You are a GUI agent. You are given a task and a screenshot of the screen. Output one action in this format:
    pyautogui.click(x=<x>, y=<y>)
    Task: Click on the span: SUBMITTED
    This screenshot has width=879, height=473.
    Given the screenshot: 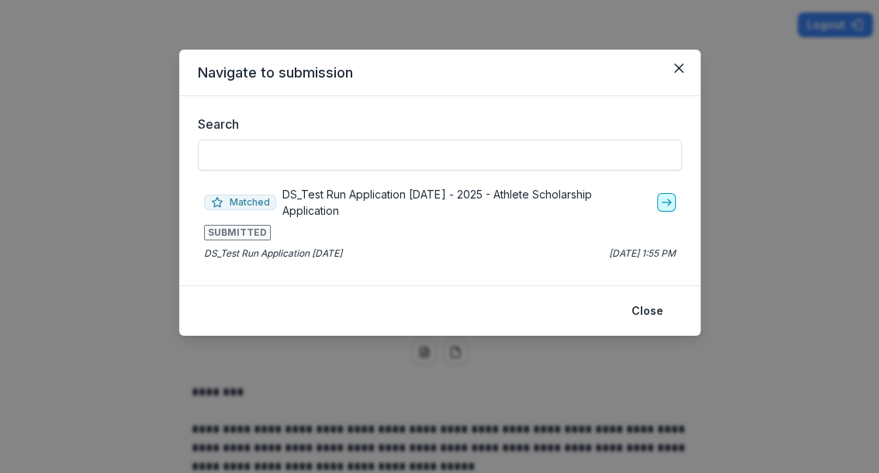 What is the action you would take?
    pyautogui.click(x=237, y=233)
    